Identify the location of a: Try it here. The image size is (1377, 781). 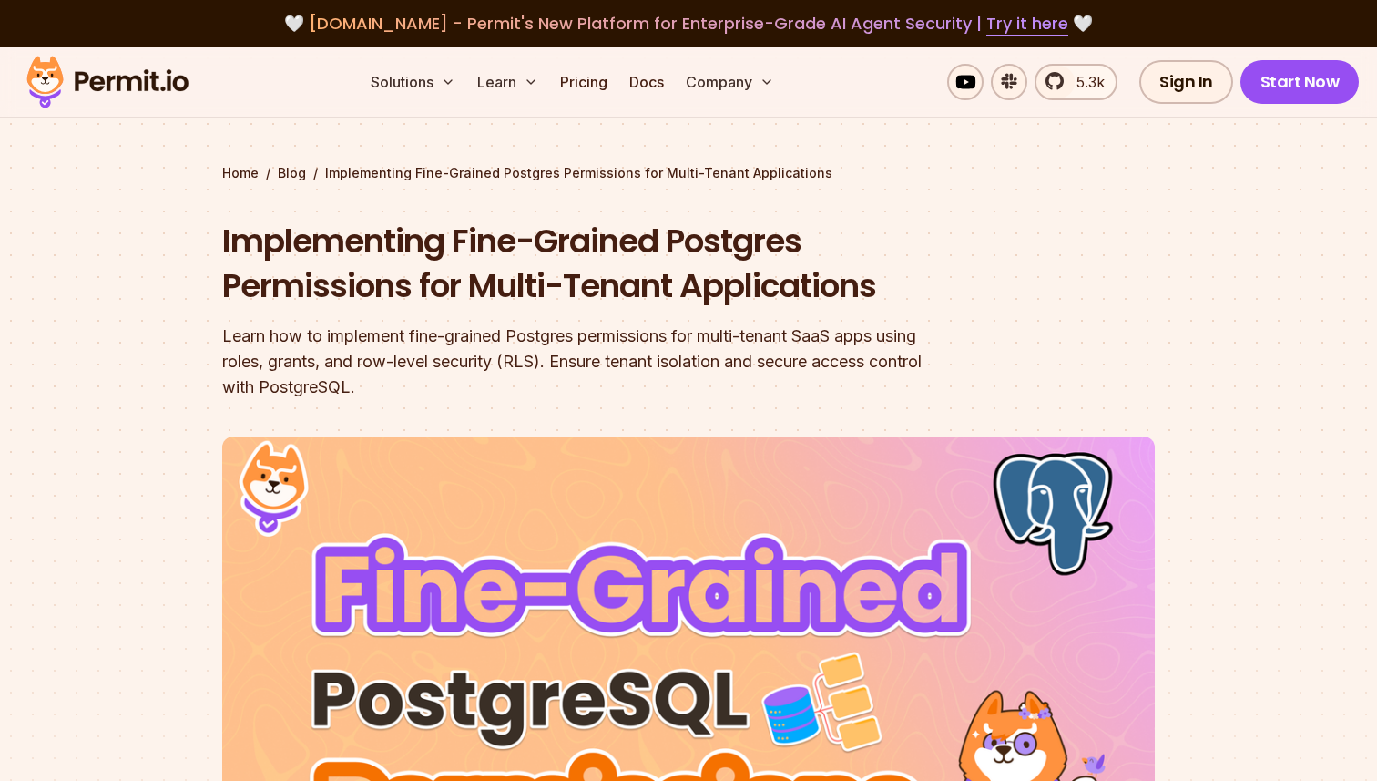
(1028, 24).